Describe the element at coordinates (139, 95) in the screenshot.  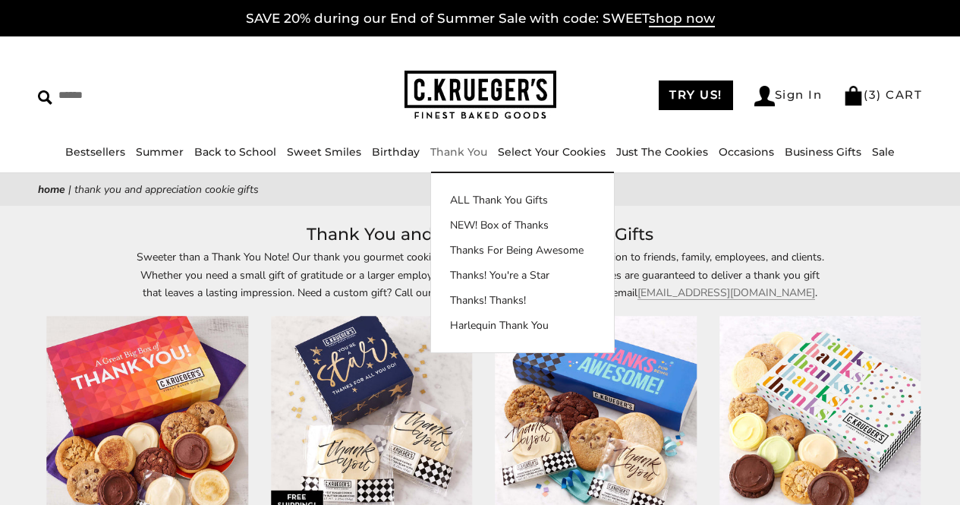
I see `input: Search` at that location.